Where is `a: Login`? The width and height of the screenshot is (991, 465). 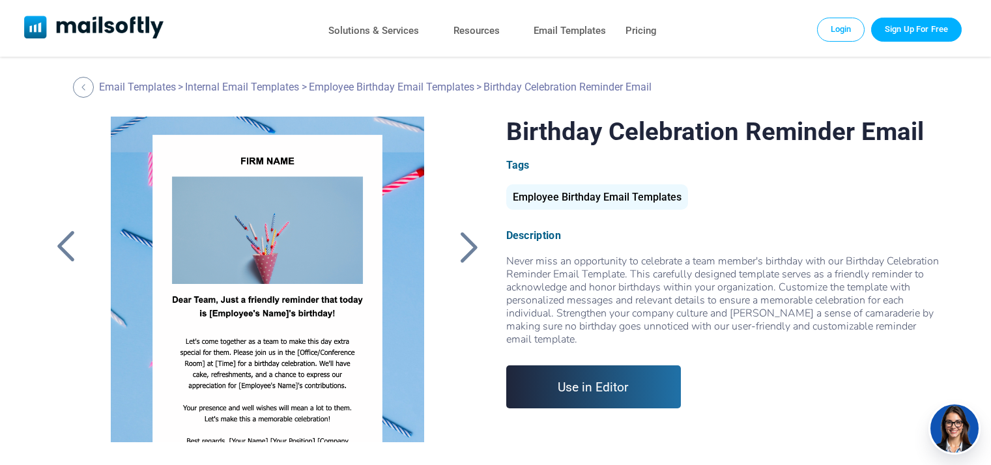 a: Login is located at coordinates (841, 29).